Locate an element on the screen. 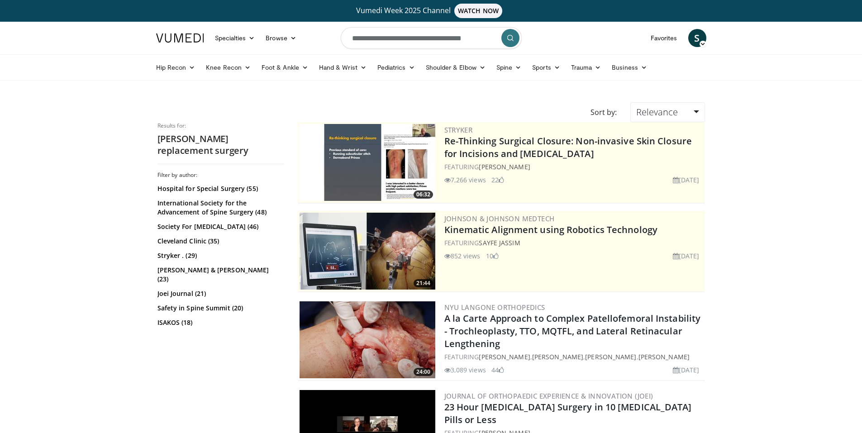  a: Kinematic Alignment using Robotics Technology is located at coordinates (551, 229).